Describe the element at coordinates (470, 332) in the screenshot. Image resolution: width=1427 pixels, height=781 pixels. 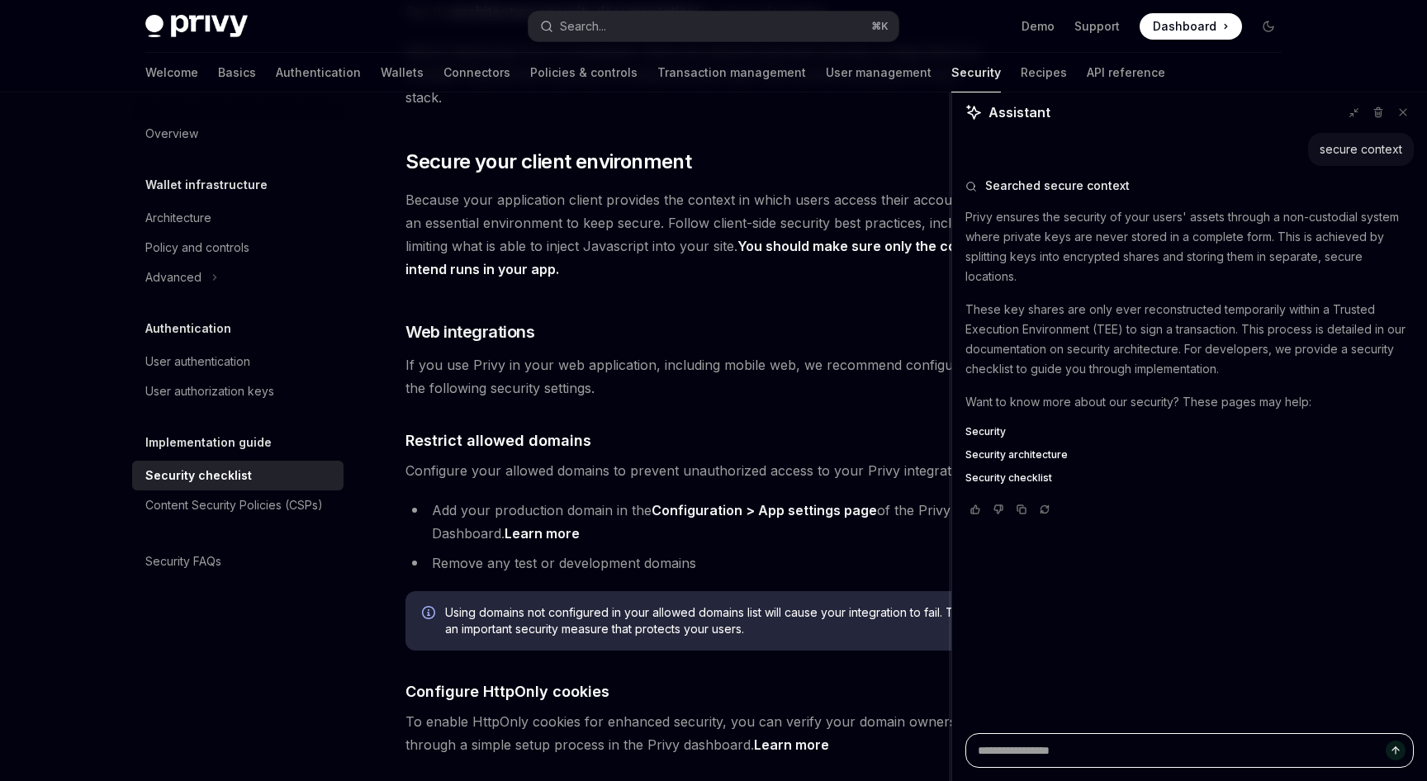
I see `span: Web integrations` at that location.